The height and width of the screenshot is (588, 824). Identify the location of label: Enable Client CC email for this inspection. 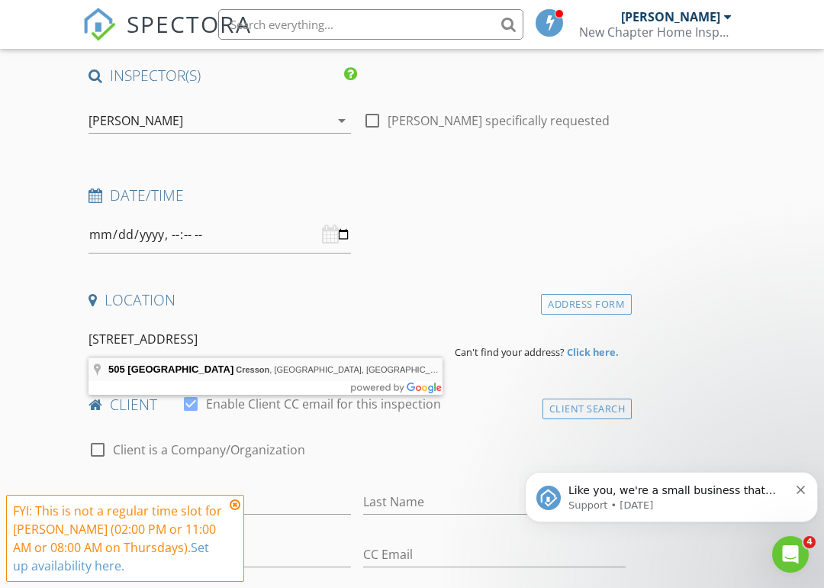
(324, 404).